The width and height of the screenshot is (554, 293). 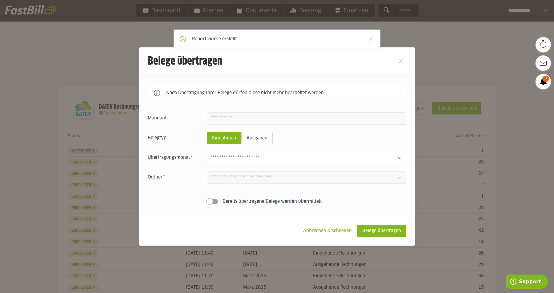 What do you see at coordinates (224, 138) in the screenshot?
I see `sl-radio-button: Einnahmen` at bounding box center [224, 138].